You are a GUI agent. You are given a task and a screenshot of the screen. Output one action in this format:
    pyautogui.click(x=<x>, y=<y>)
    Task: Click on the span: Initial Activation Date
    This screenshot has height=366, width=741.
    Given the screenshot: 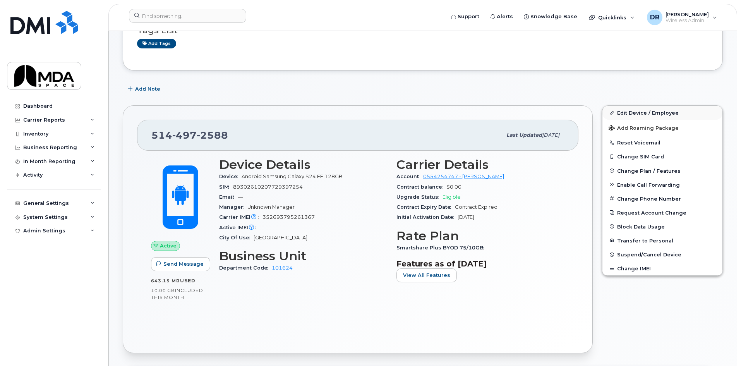 What is the action you would take?
    pyautogui.click(x=427, y=217)
    